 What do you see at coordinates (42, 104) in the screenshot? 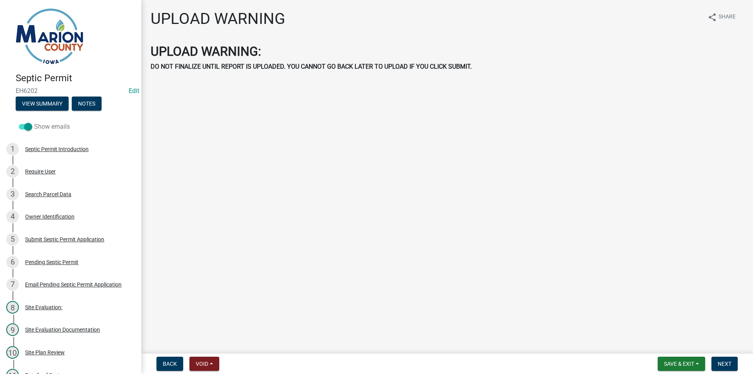
I see `wm-modal-confirm: Summary` at bounding box center [42, 104].